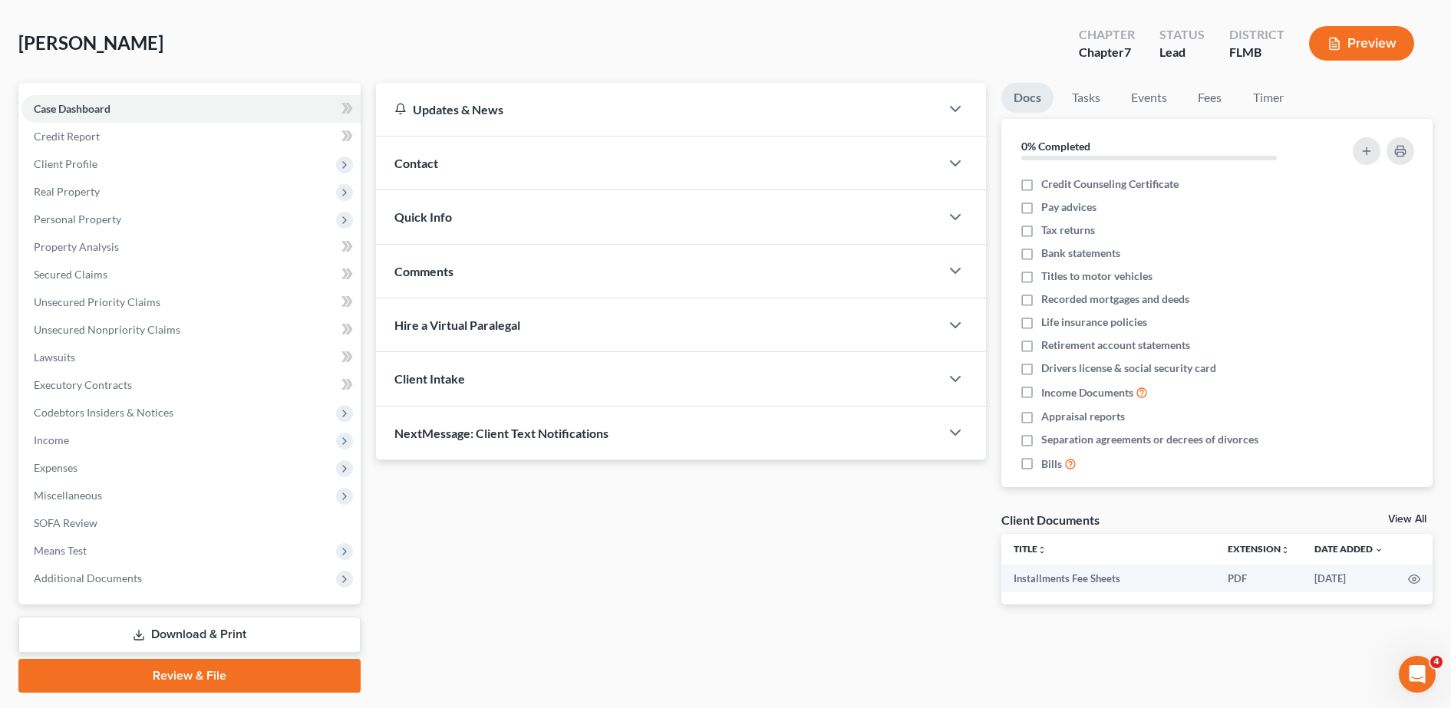  Describe the element at coordinates (1150, 440) in the screenshot. I see `span: Separation agreements or decrees of divorces` at that location.